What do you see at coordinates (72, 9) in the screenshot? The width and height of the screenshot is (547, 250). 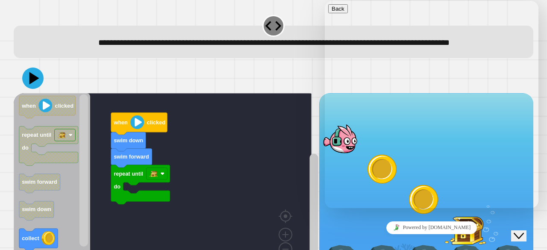 I see `img: Tawky_16x16.svg` at bounding box center [72, 9].